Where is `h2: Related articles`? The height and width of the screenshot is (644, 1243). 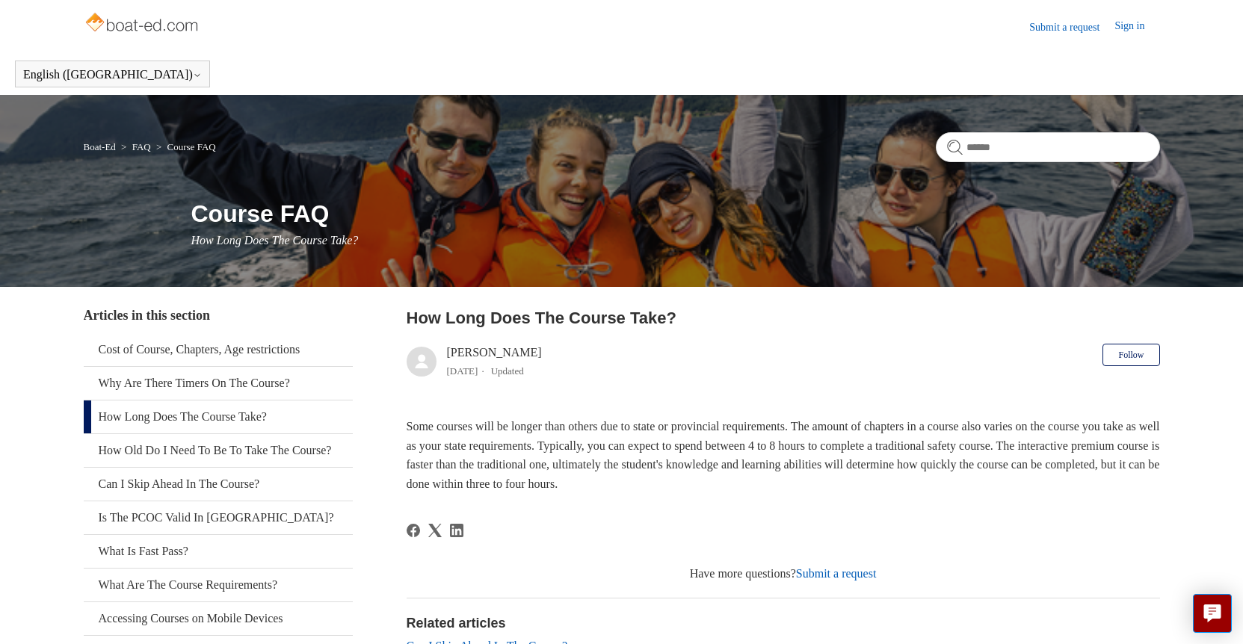 h2: Related articles is located at coordinates (783, 623).